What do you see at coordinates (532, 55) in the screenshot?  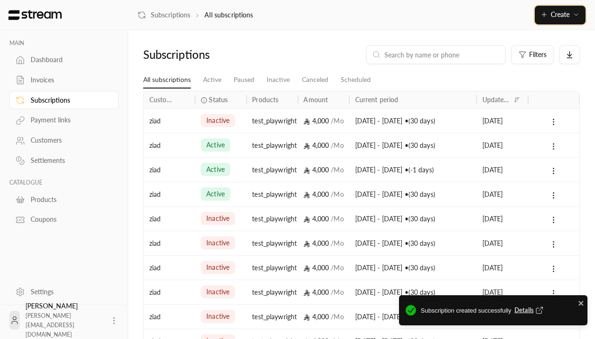 I see `button: Filters` at bounding box center [532, 55].